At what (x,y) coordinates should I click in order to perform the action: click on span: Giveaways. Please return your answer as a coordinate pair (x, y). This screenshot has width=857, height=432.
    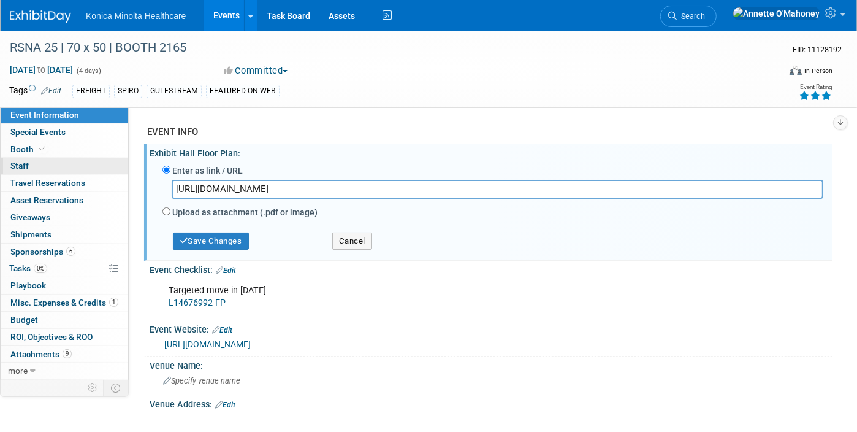
    Looking at the image, I should click on (30, 217).